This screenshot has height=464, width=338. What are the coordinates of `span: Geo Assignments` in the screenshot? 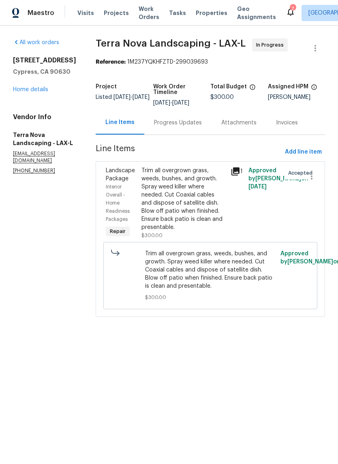 It's located at (256, 13).